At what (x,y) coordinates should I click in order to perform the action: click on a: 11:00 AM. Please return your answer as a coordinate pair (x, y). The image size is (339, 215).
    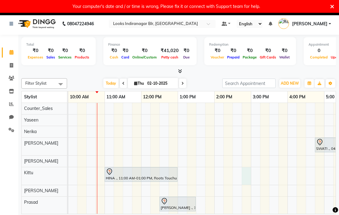
    Looking at the image, I should click on (116, 97).